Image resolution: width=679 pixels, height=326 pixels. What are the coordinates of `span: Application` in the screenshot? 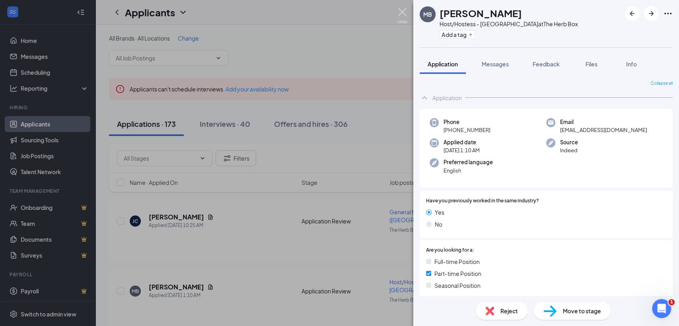 It's located at (443, 64).